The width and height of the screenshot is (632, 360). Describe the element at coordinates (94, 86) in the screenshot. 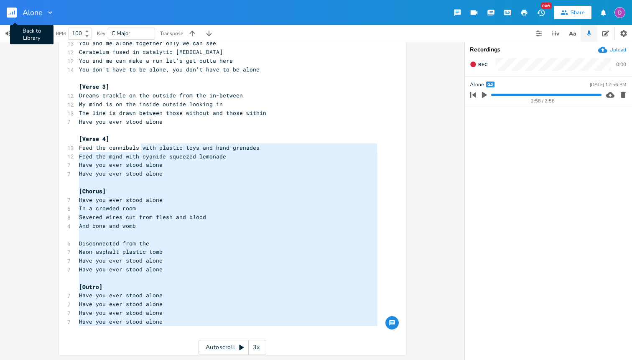

I see `span: [Verse 3]` at that location.